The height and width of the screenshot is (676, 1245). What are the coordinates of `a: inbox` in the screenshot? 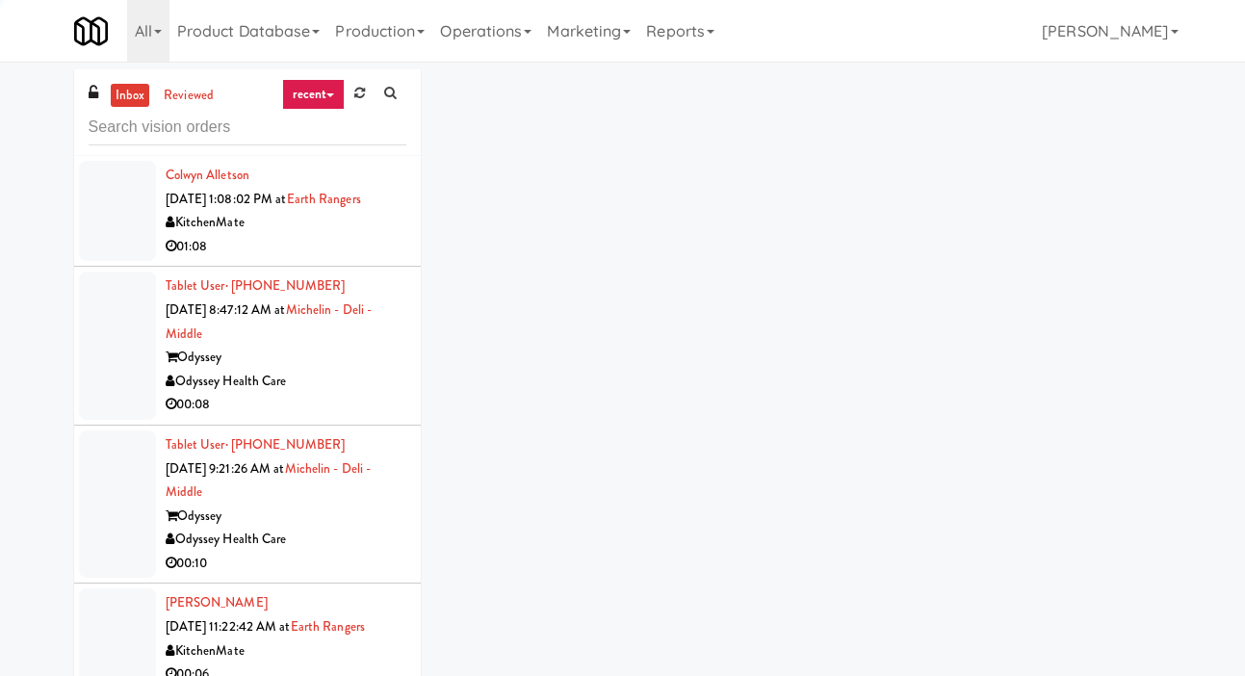 It's located at (130, 95).